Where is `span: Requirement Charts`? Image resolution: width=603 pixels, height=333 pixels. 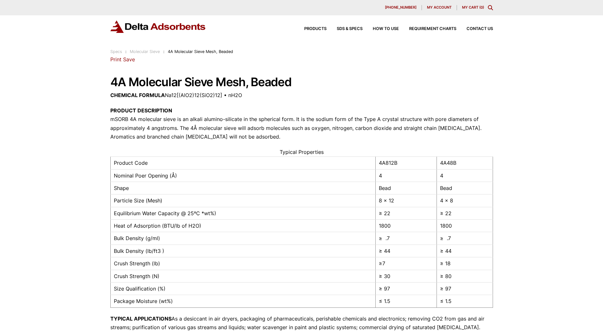
span: Requirement Charts is located at coordinates (433, 29).